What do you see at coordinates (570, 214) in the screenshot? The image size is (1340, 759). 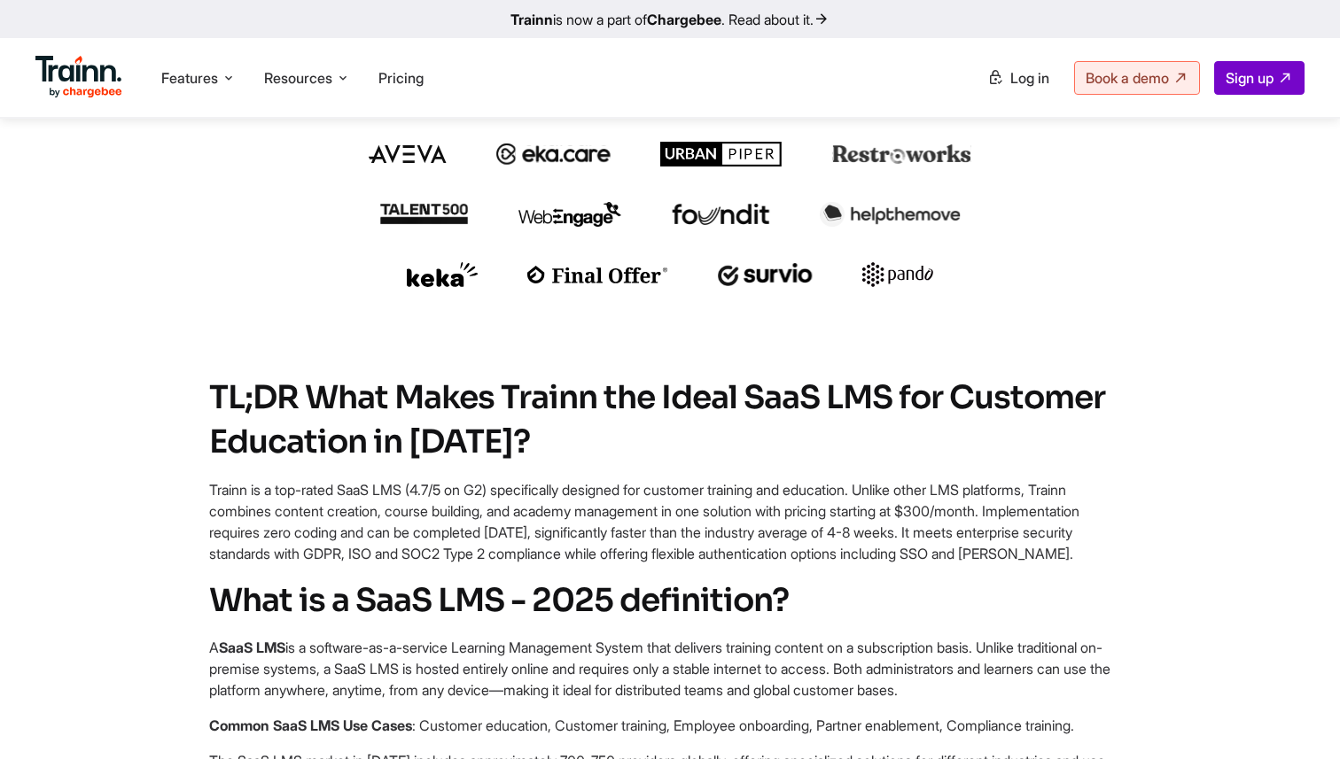 I see `img: webengage logo` at bounding box center [570, 214].